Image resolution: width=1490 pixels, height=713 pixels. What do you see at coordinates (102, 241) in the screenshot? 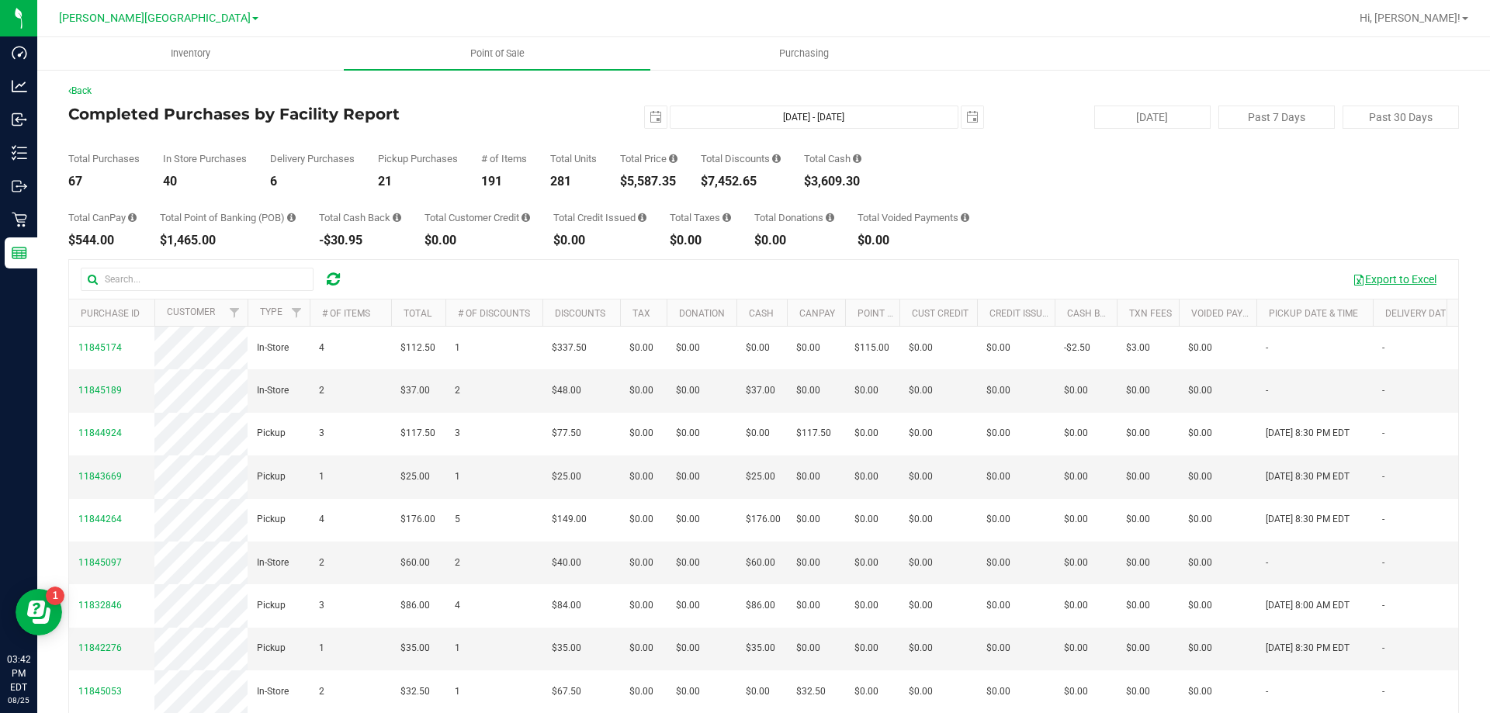
I see `div: $544.00` at bounding box center [102, 241].